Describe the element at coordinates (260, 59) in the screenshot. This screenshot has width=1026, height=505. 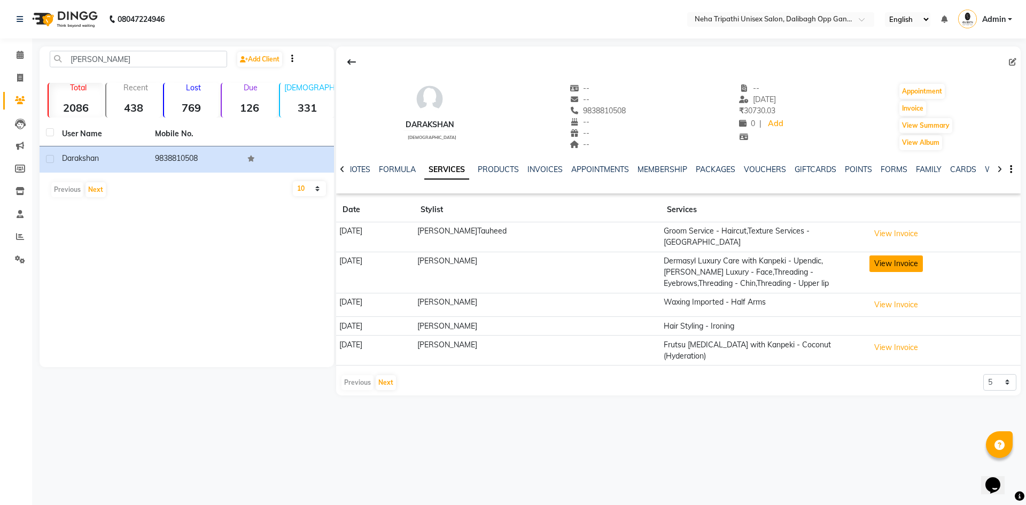
I see `a: Add Client` at that location.